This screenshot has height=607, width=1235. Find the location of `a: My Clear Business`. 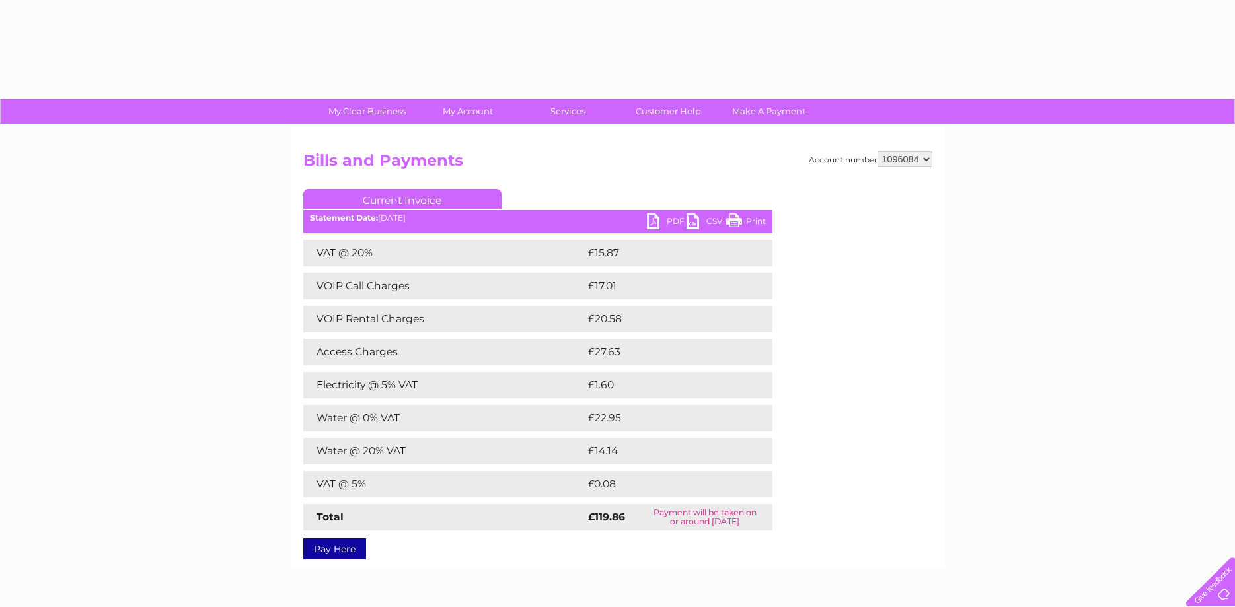

a: My Clear Business is located at coordinates (367, 111).